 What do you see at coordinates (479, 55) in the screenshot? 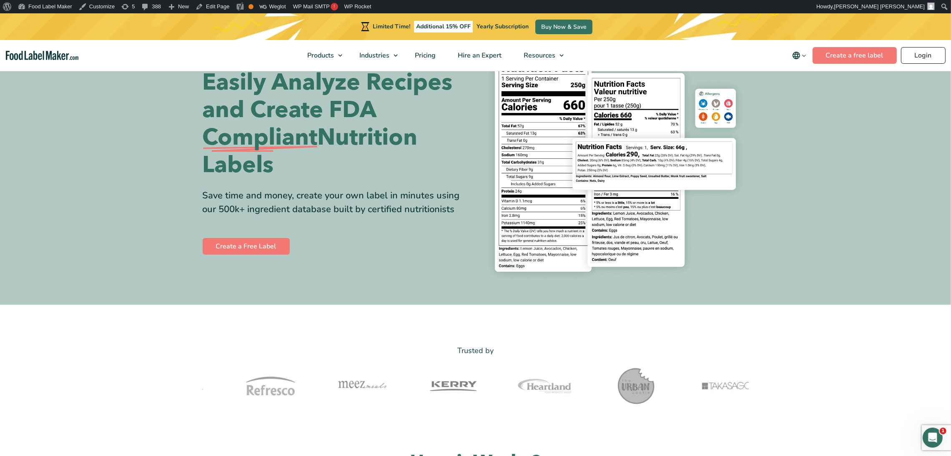
I see `a: Hire an Expert` at bounding box center [479, 55].